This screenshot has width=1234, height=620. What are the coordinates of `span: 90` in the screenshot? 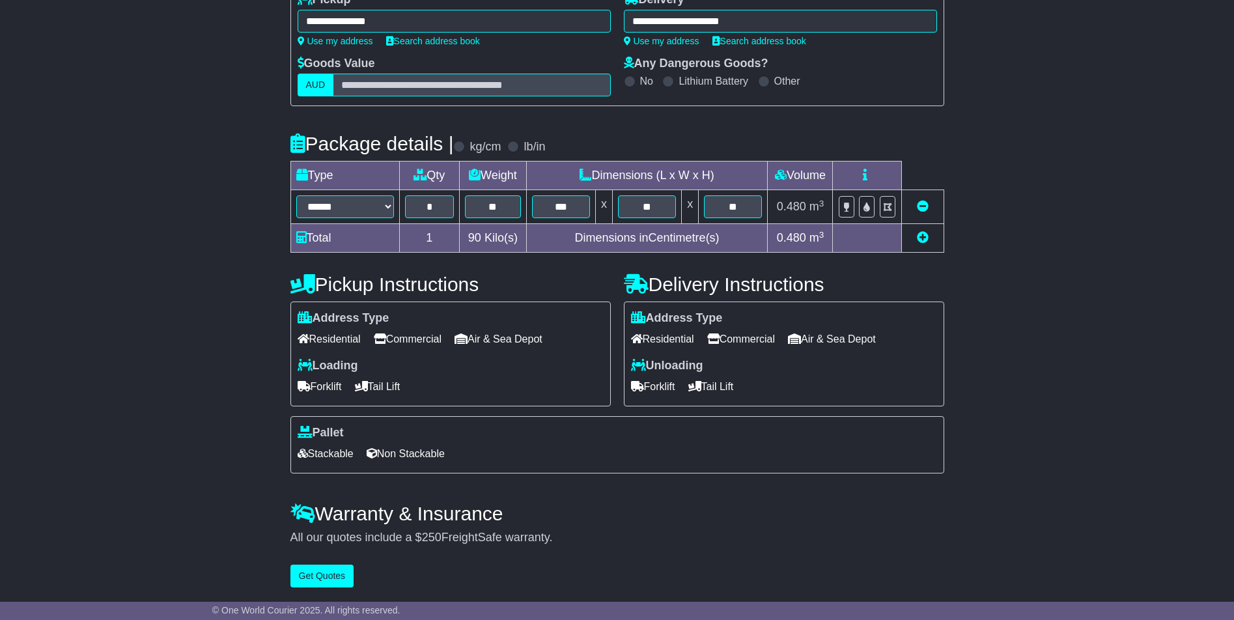 It's located at (475, 238).